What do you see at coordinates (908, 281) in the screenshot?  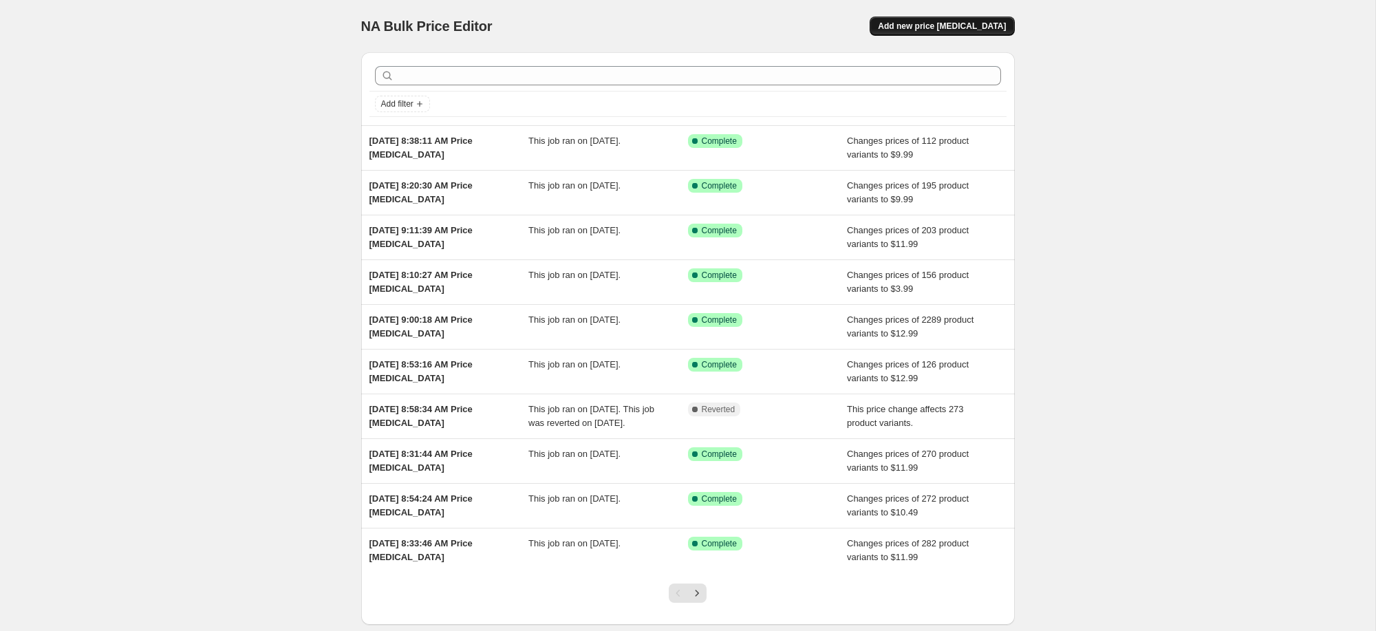 I see `span: Changes prices of 156 product variants to $3.99` at bounding box center [908, 281].